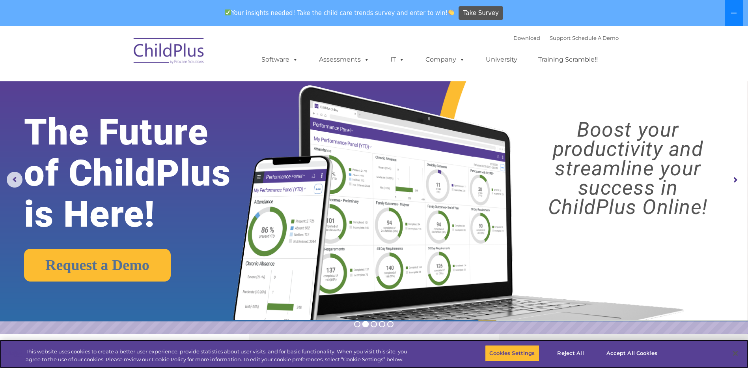 This screenshot has height=368, width=748. What do you see at coordinates (344, 60) in the screenshot?
I see `a: Assessments` at bounding box center [344, 60].